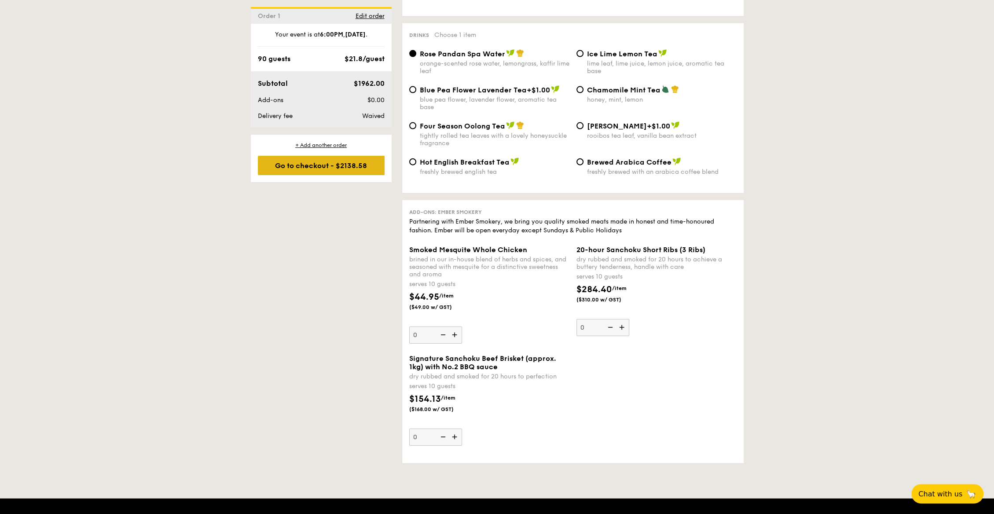 This screenshot has height=514, width=994. What do you see at coordinates (331, 34) in the screenshot?
I see `strong: 6:00PM` at bounding box center [331, 34].